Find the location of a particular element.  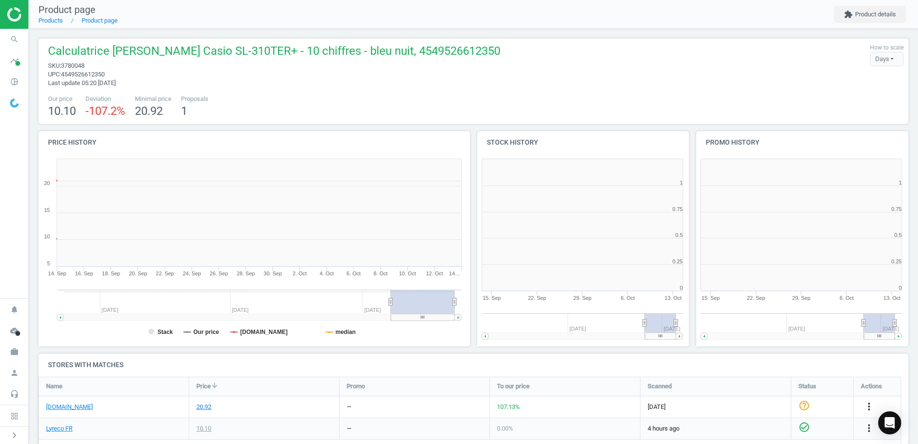

tspan: 28. Sep is located at coordinates (246, 273).